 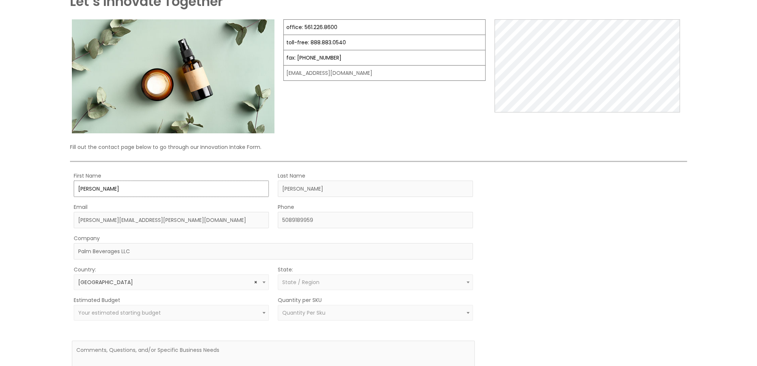 What do you see at coordinates (378, 147) in the screenshot?
I see `p: Fill out the contact page below to go through our Innovation Intake Form.` at bounding box center [378, 147].